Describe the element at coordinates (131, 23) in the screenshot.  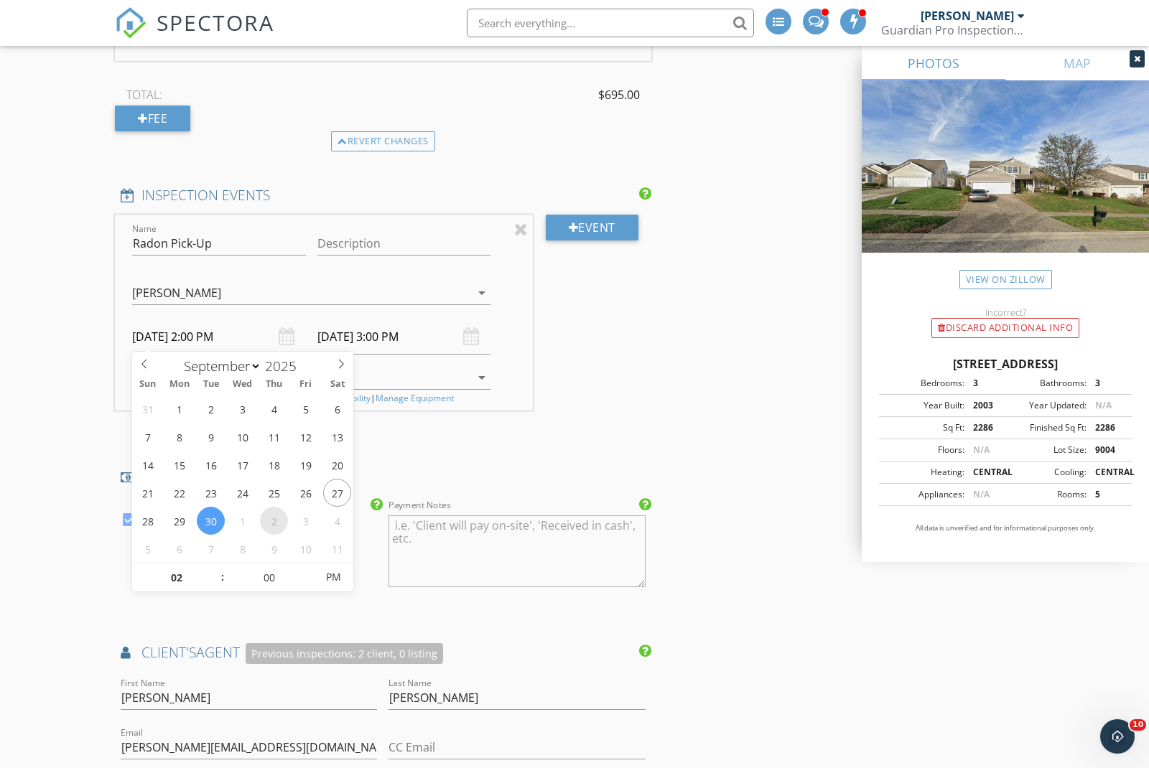
I see `img: The Best Home Inspection Software - Spectora` at that location.